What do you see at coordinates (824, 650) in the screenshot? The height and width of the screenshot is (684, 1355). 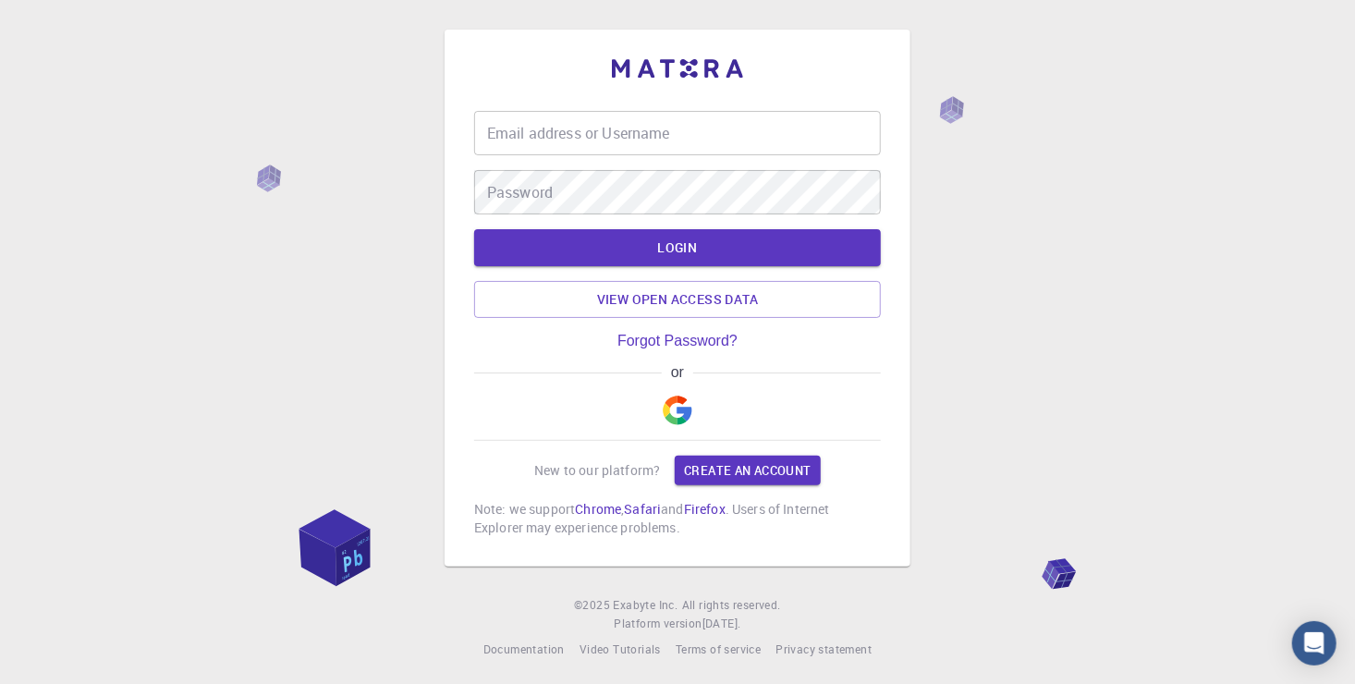 I see `a: Privacy statement` at bounding box center [824, 650].